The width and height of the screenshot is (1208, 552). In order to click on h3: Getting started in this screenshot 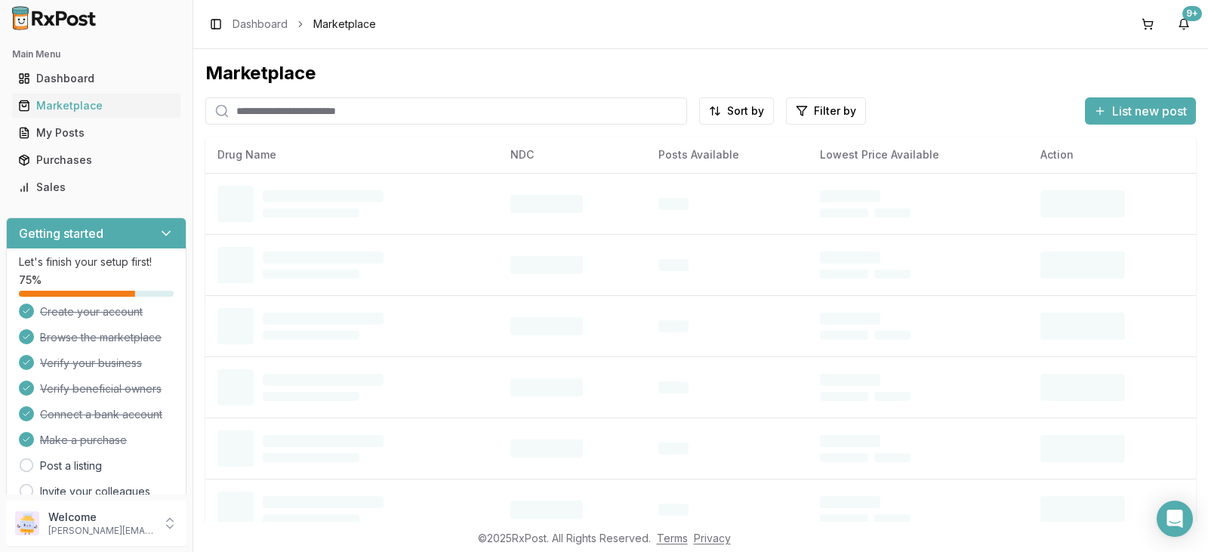, I will do `click(61, 233)`.